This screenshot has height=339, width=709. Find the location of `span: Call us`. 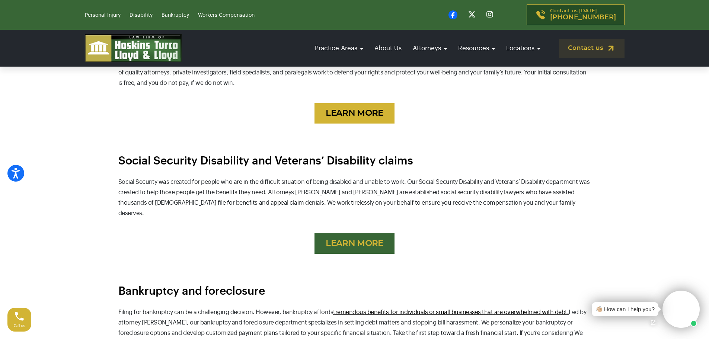

span: Call us is located at coordinates (19, 326).